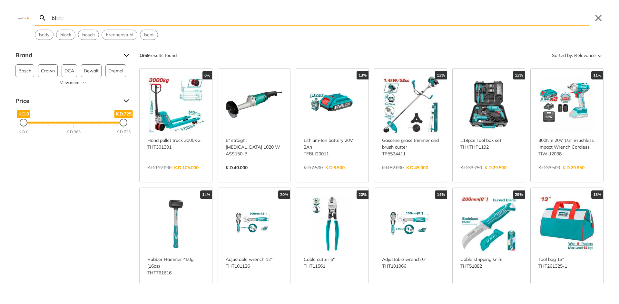 The image size is (619, 304). What do you see at coordinates (48, 71) in the screenshot?
I see `button: Crown` at bounding box center [48, 71].